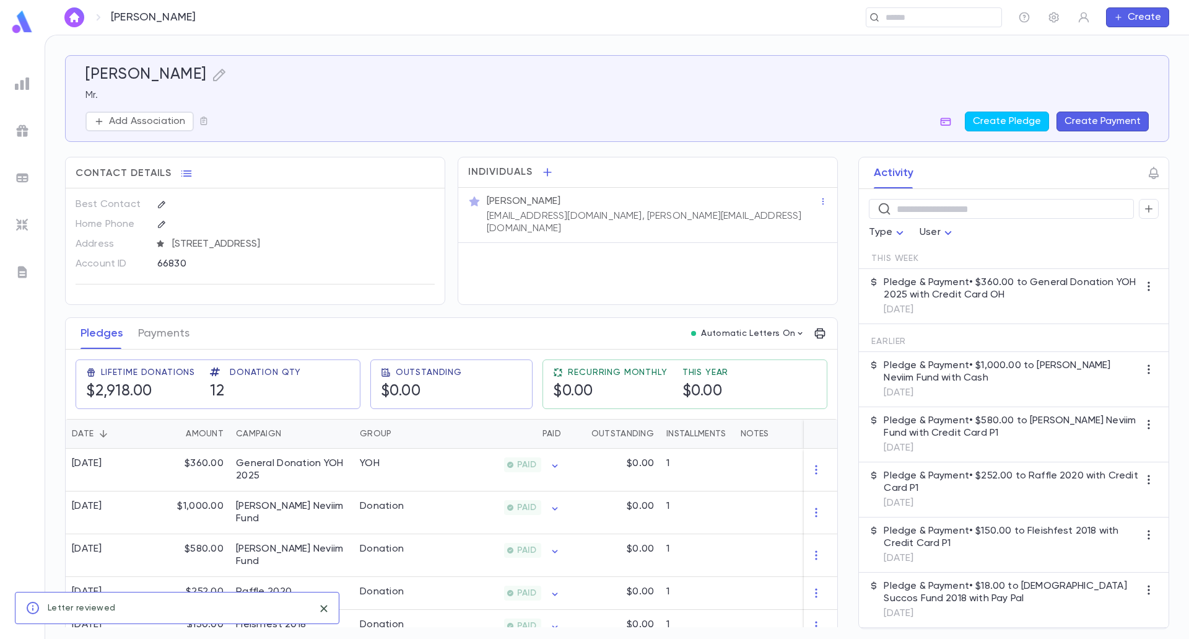 This screenshot has width=1189, height=639. Describe the element at coordinates (139, 121) in the screenshot. I see `button: Add Association` at that location.